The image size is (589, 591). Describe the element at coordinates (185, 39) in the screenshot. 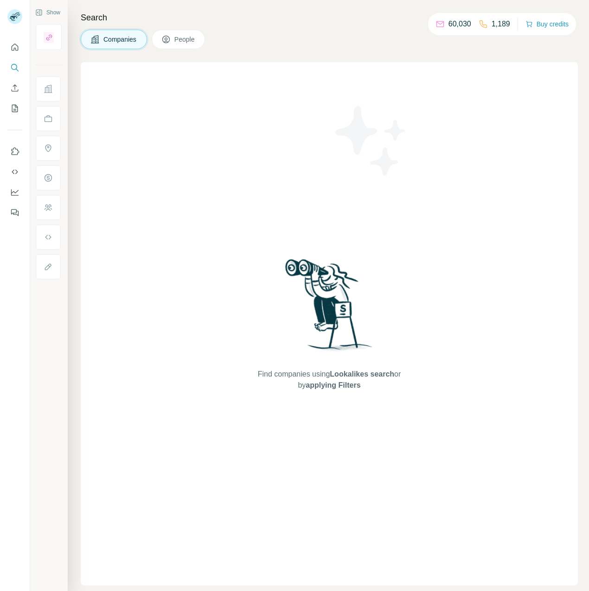

I see `span: People` at that location.